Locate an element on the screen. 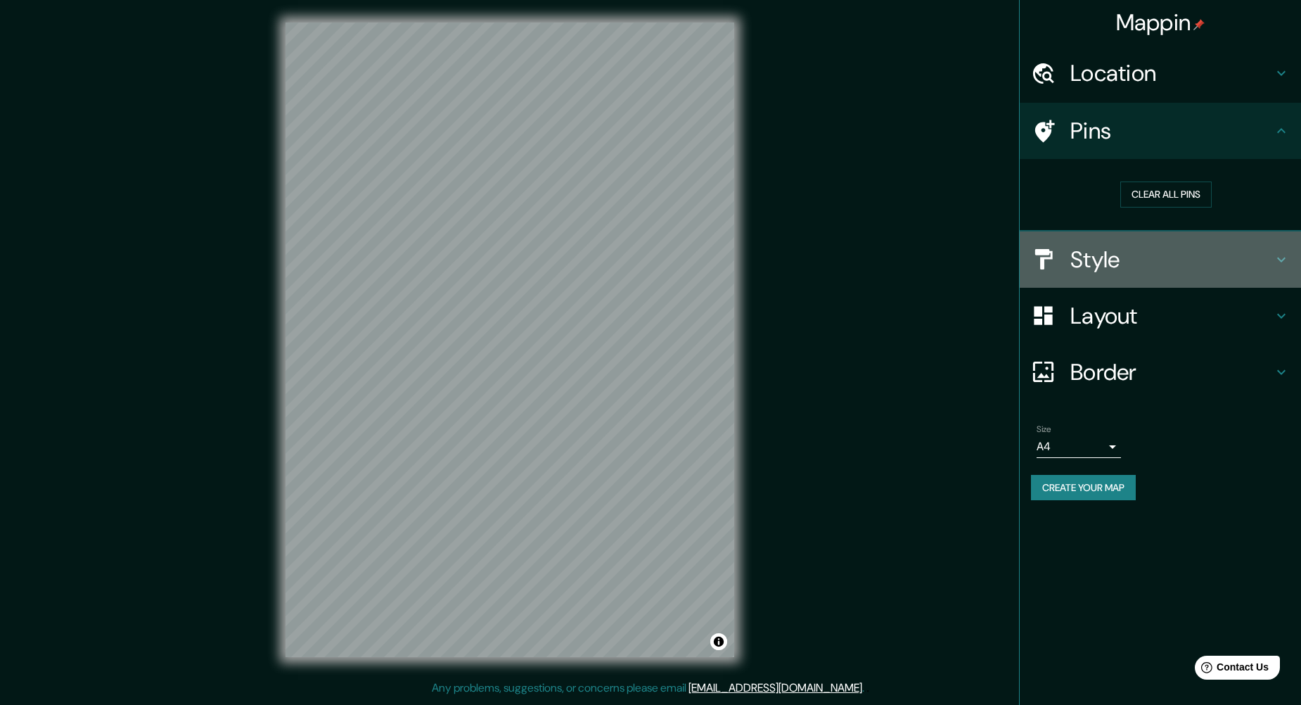  canvas: Map is located at coordinates (510, 340).